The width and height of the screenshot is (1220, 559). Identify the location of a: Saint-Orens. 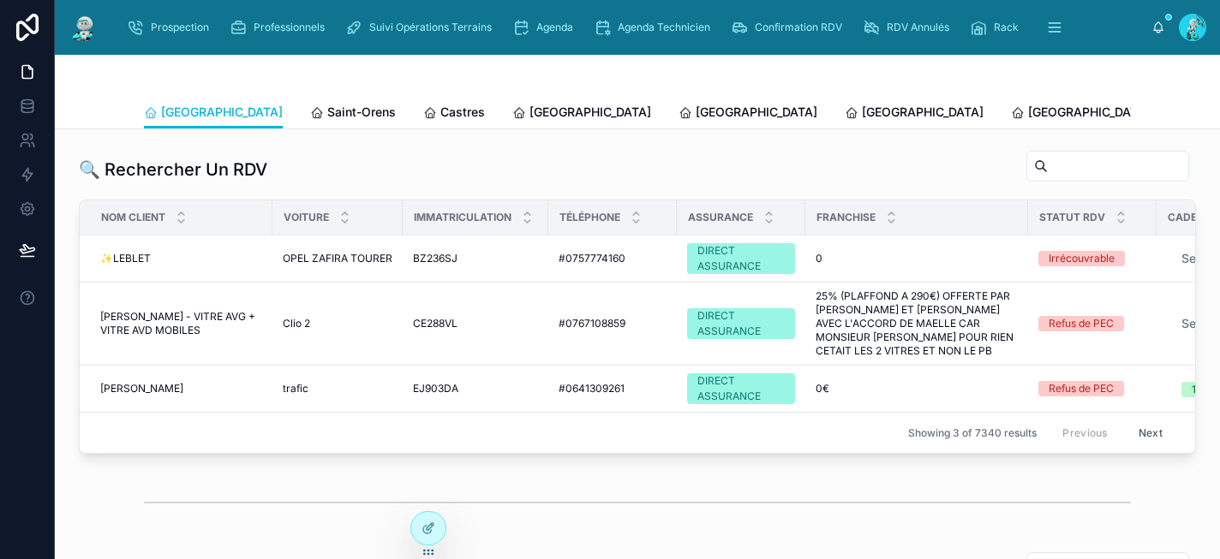
(353, 114).